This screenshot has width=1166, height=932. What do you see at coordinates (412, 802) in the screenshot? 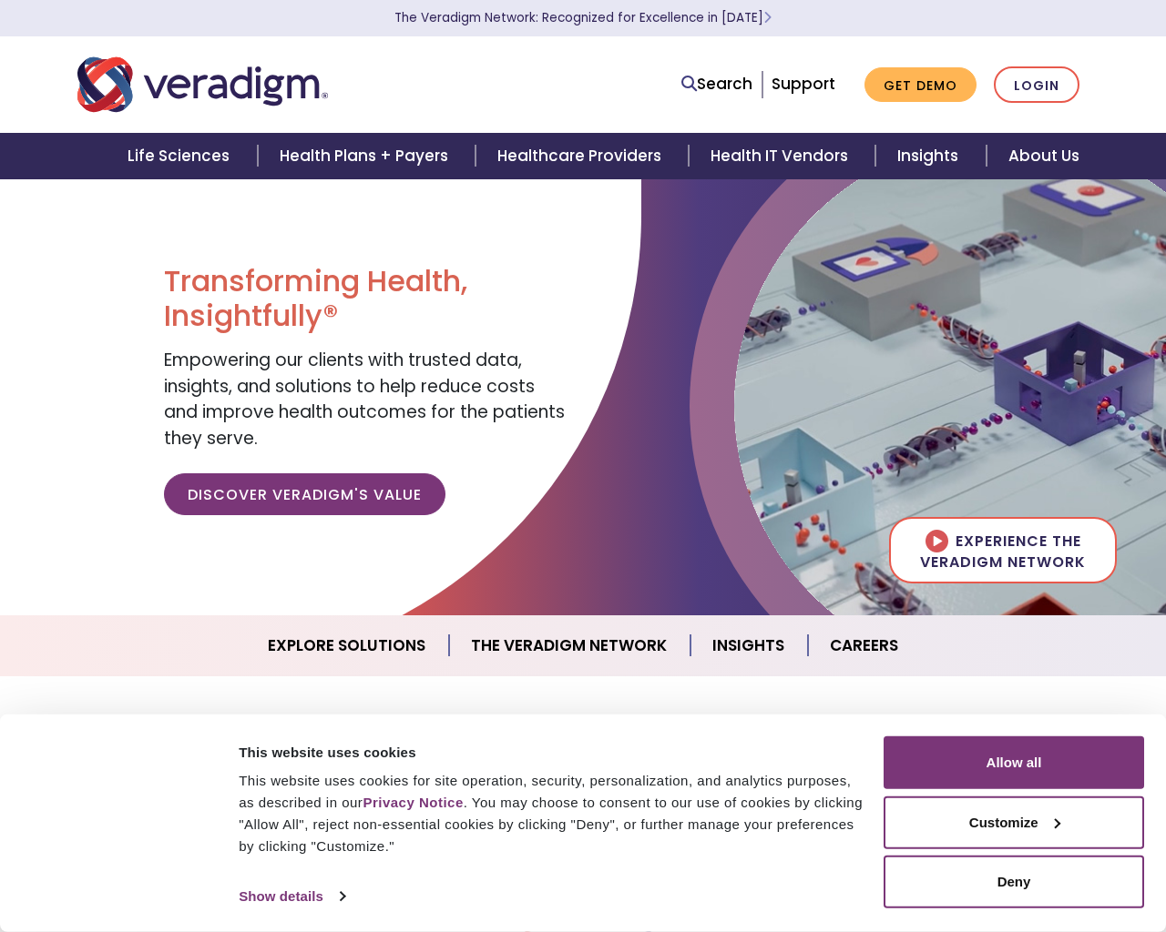
I see `a: Privacy Notice` at bounding box center [412, 802].